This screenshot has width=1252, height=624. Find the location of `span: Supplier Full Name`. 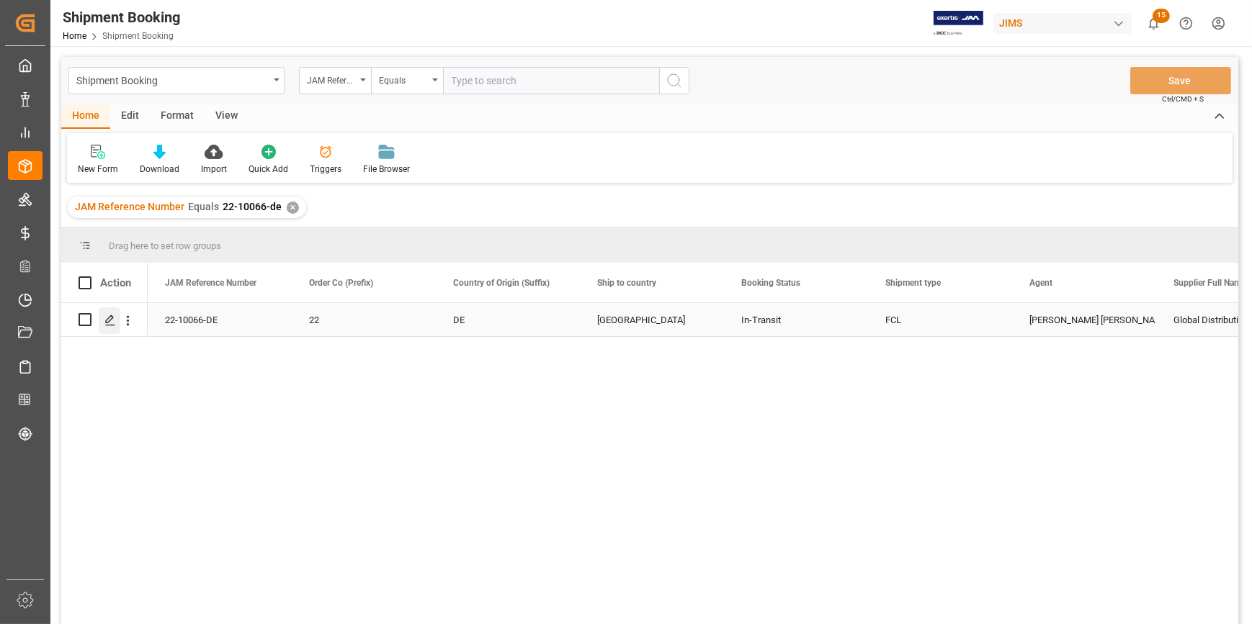

span: Supplier Full Name is located at coordinates (1209, 283).